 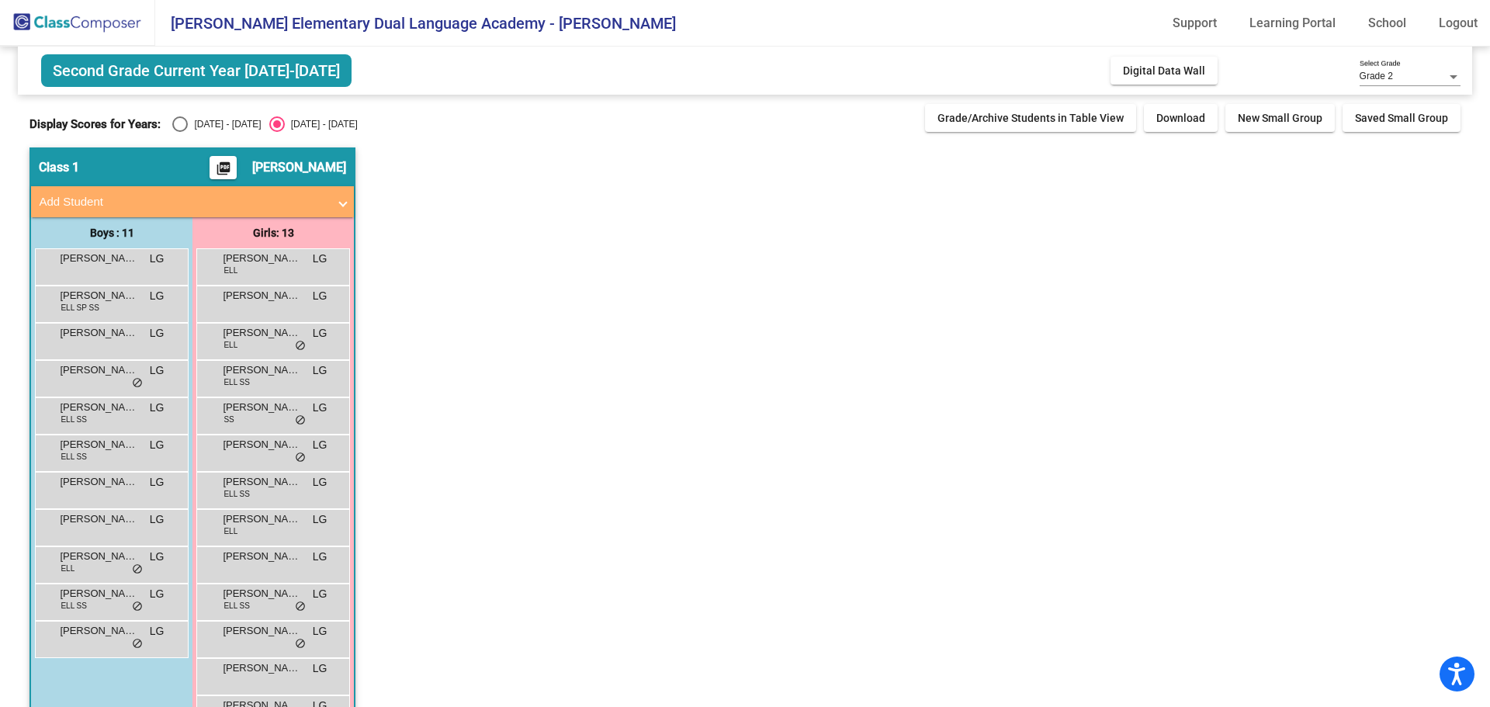 What do you see at coordinates (192, 202) in the screenshot?
I see `mat-expansion-panel-header: Add Student` at bounding box center [192, 202].